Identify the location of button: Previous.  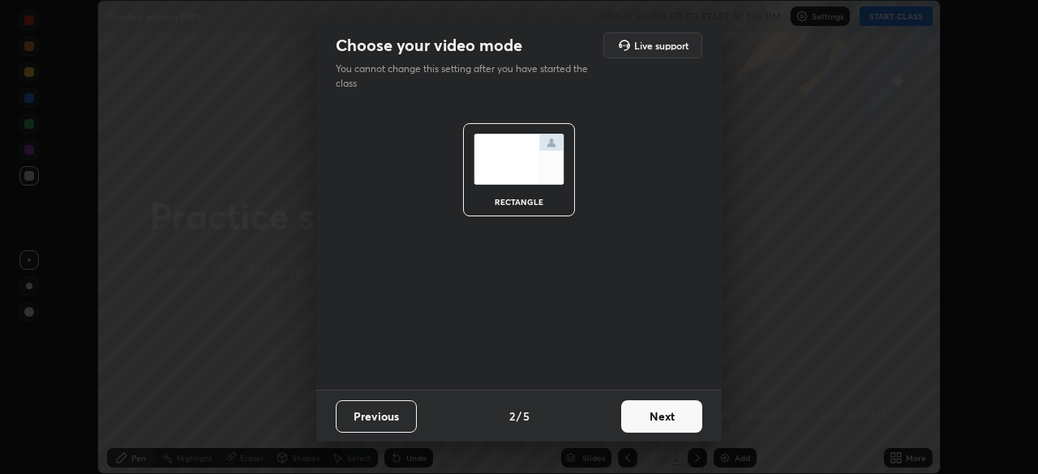
(376, 417).